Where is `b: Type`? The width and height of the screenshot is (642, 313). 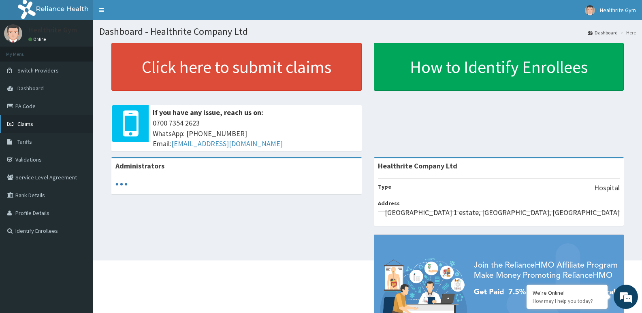
b: Type is located at coordinates (384, 187).